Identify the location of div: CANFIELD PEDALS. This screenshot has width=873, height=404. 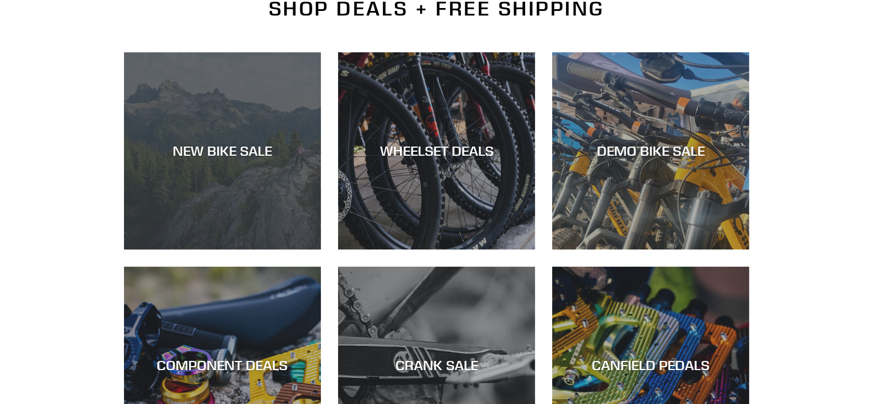
(651, 365).